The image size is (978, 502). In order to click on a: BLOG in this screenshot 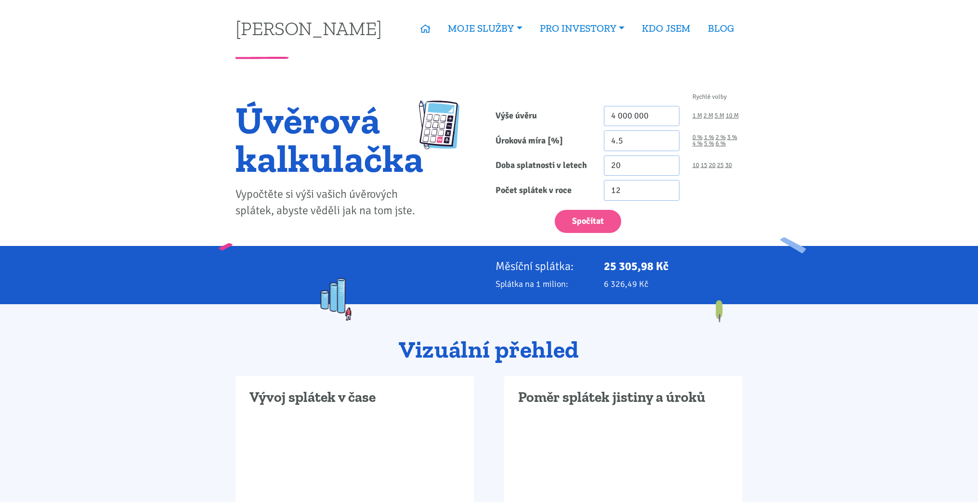, I will do `click(721, 28)`.